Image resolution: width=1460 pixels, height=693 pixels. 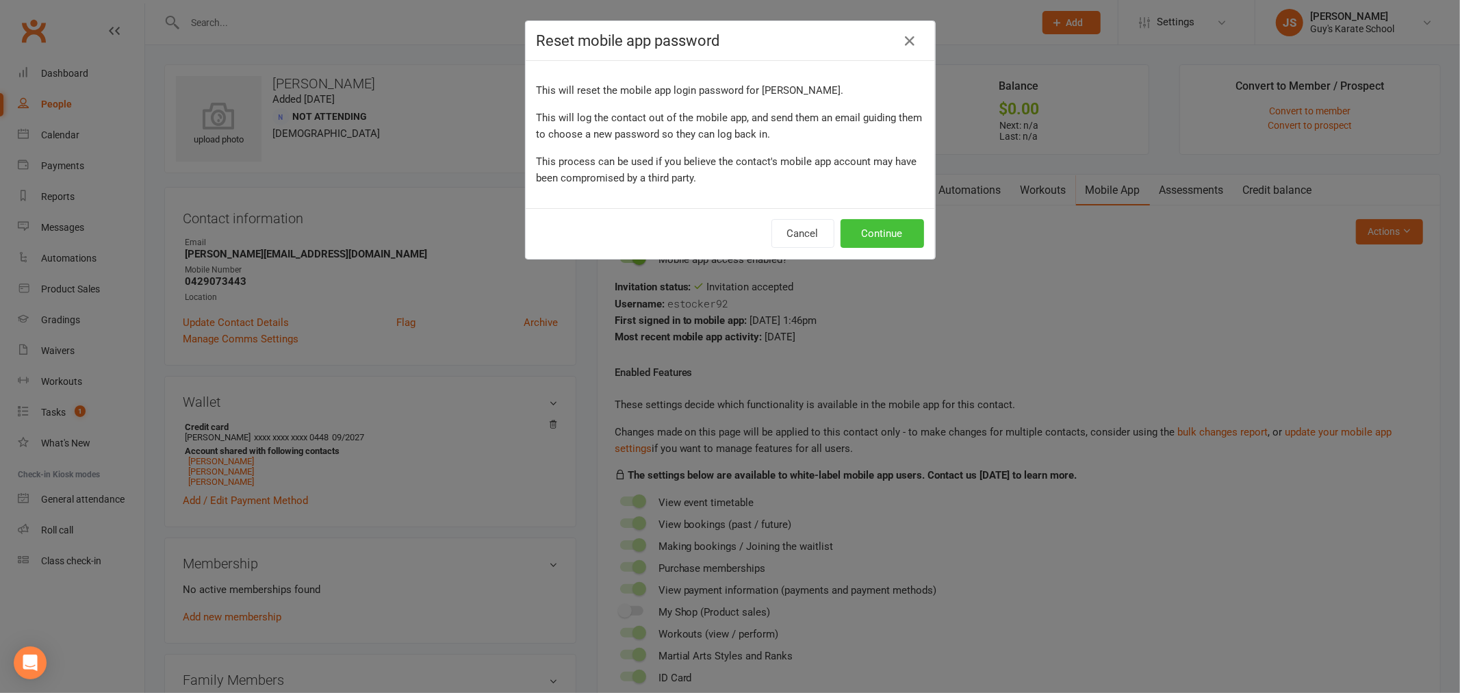 What do you see at coordinates (910, 41) in the screenshot?
I see `button: Close` at bounding box center [910, 41].